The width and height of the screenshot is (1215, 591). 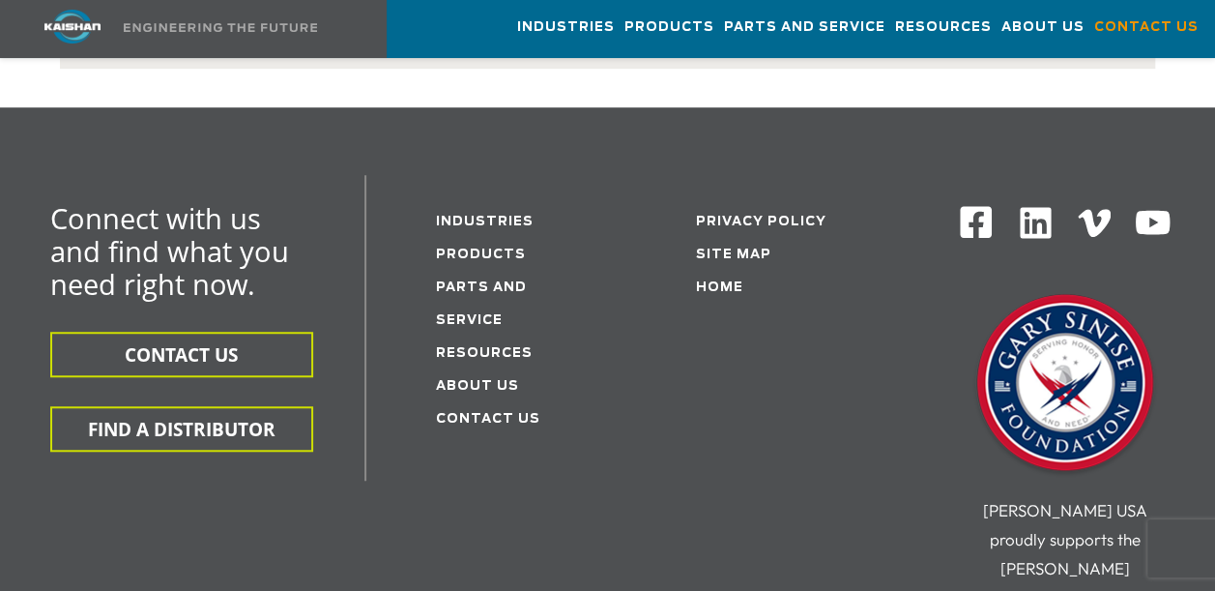 I want to click on img: Linkedin, so click(x=1036, y=222).